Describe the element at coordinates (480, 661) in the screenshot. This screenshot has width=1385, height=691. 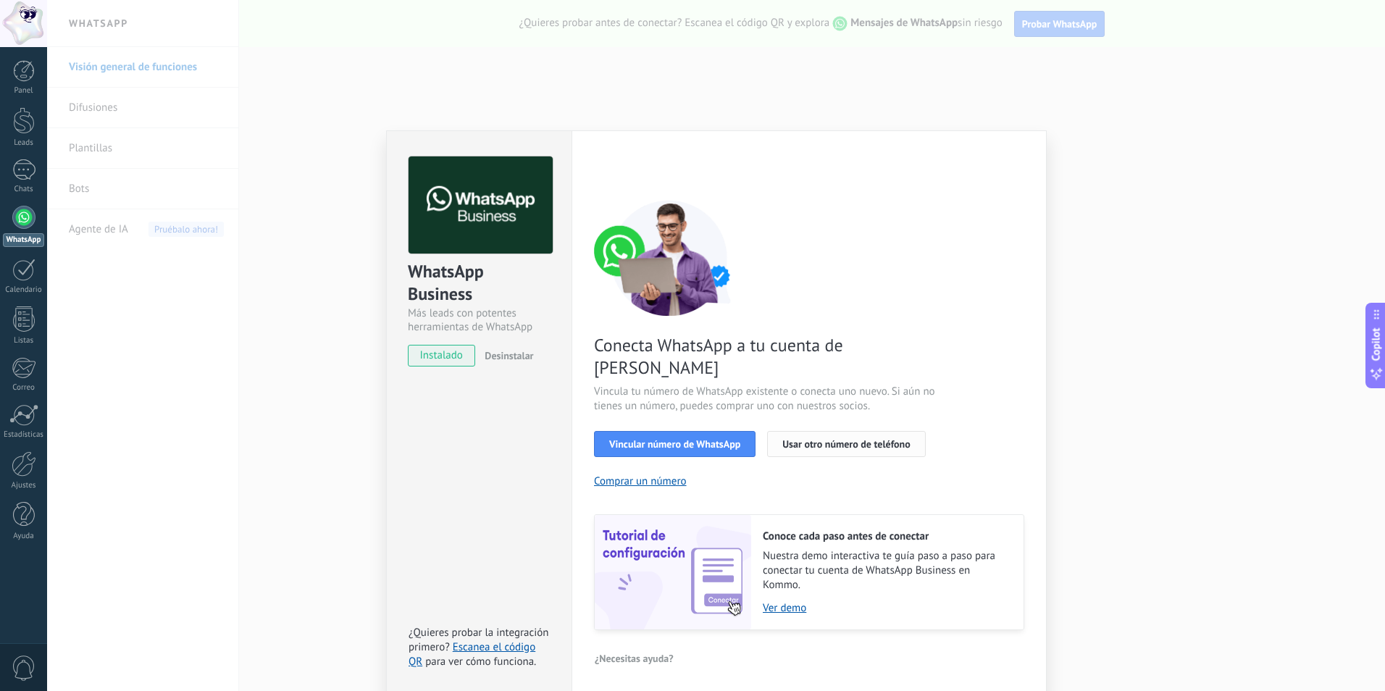
I see `span: para ver cómo funciona.` at that location.